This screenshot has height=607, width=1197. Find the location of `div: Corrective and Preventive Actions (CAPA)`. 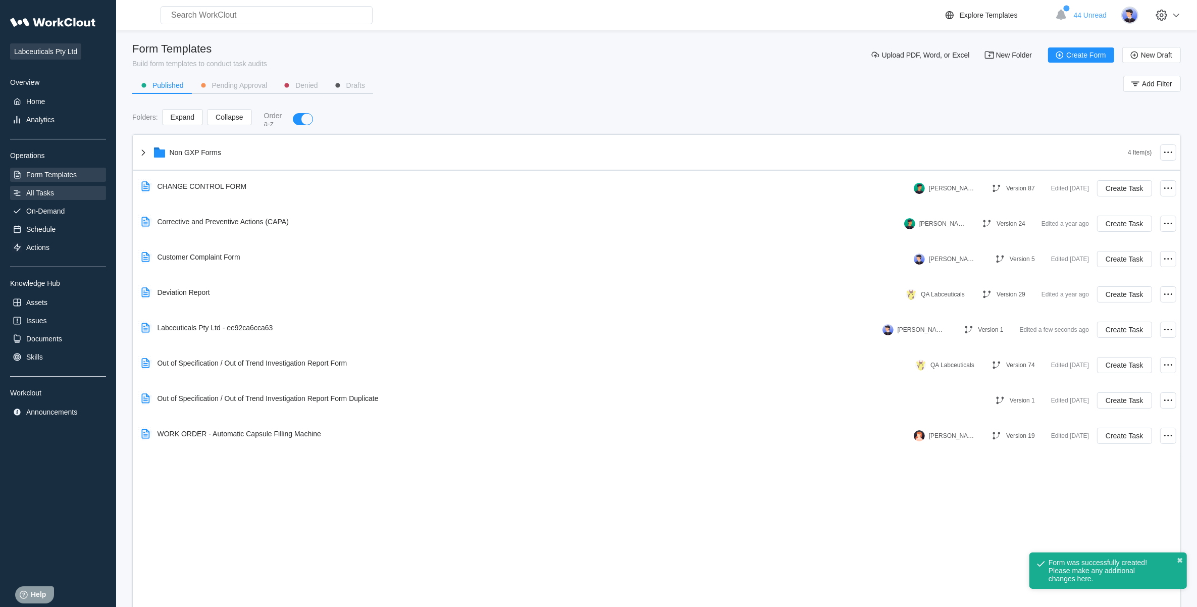

div: Corrective and Preventive Actions (CAPA) is located at coordinates (223, 222).